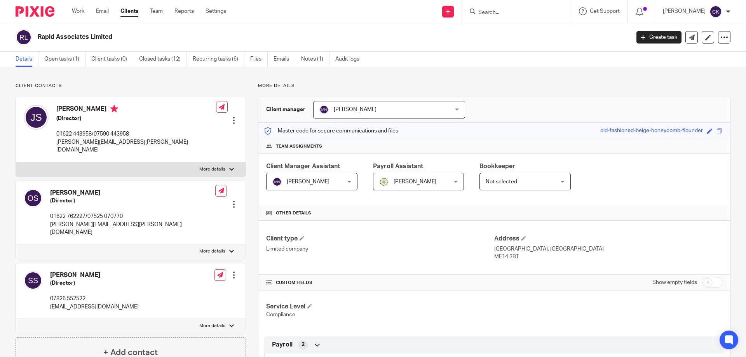 The height and width of the screenshot is (357, 746). What do you see at coordinates (129, 11) in the screenshot?
I see `a: Clients` at bounding box center [129, 11].